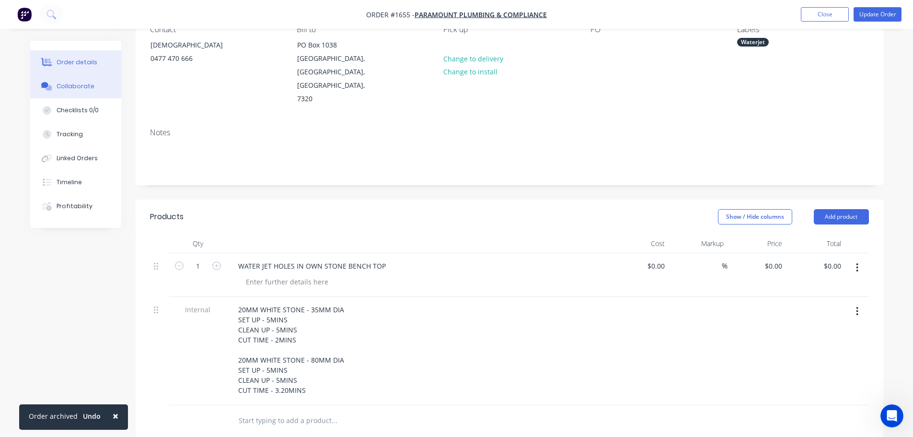 The height and width of the screenshot is (437, 913). Describe the element at coordinates (334, 420) in the screenshot. I see `input: Start typing to add a product...` at that location.